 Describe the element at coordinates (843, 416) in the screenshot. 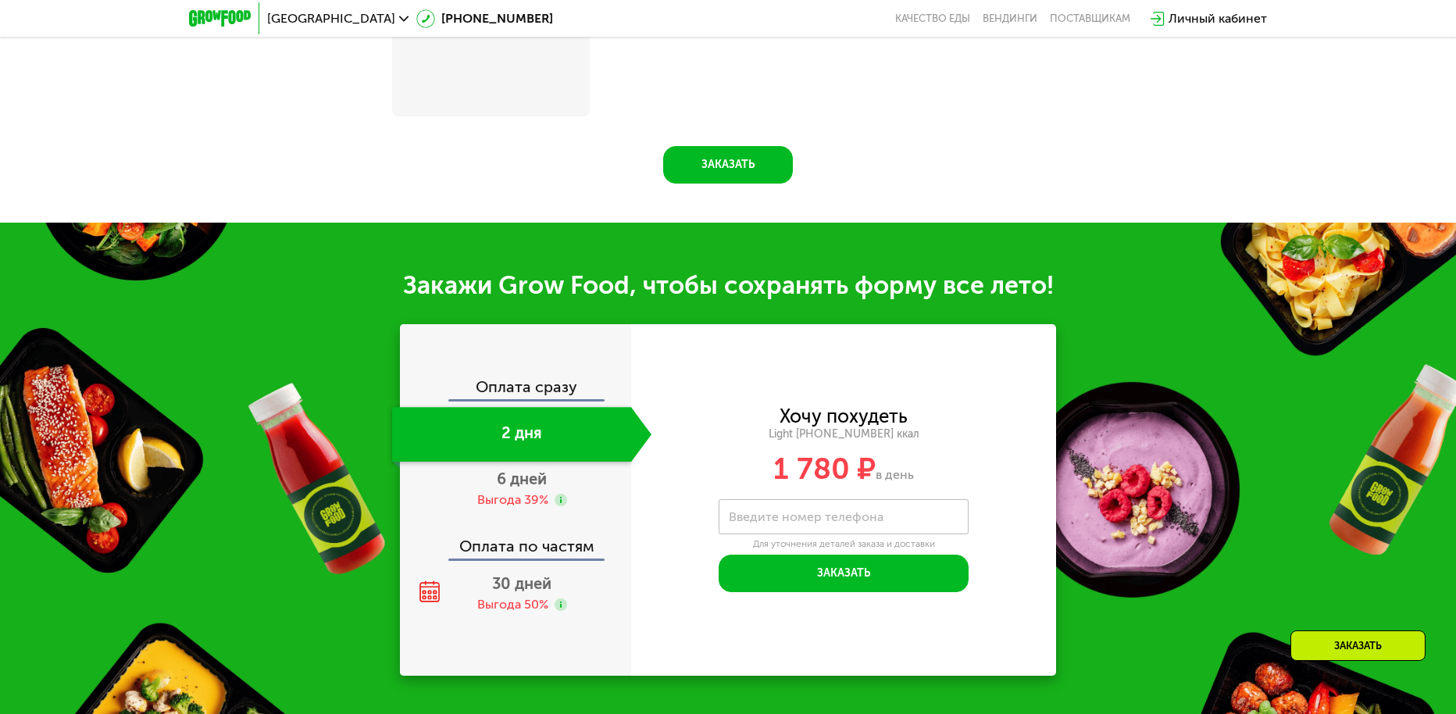

I see `div: Хочу похудеть` at that location.